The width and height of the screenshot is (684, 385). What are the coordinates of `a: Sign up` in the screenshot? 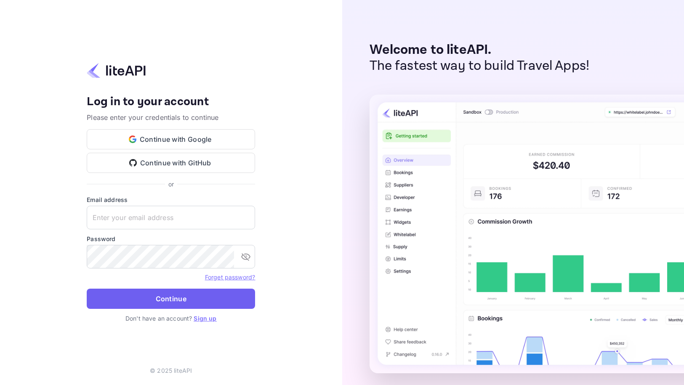 It's located at (205, 318).